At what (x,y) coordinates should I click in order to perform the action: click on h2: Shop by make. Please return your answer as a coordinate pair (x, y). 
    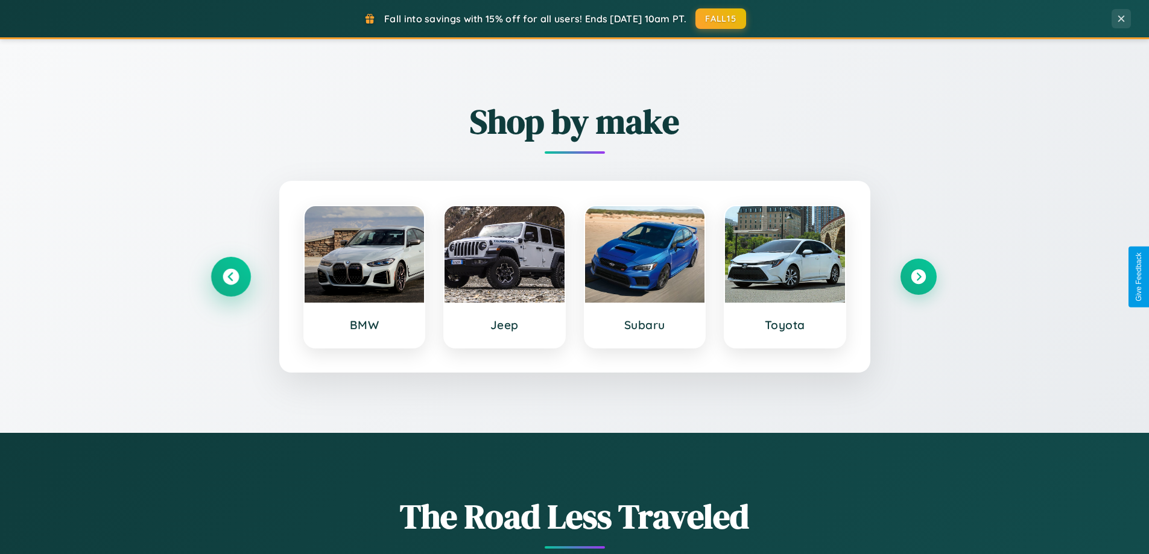
    Looking at the image, I should click on (575, 121).